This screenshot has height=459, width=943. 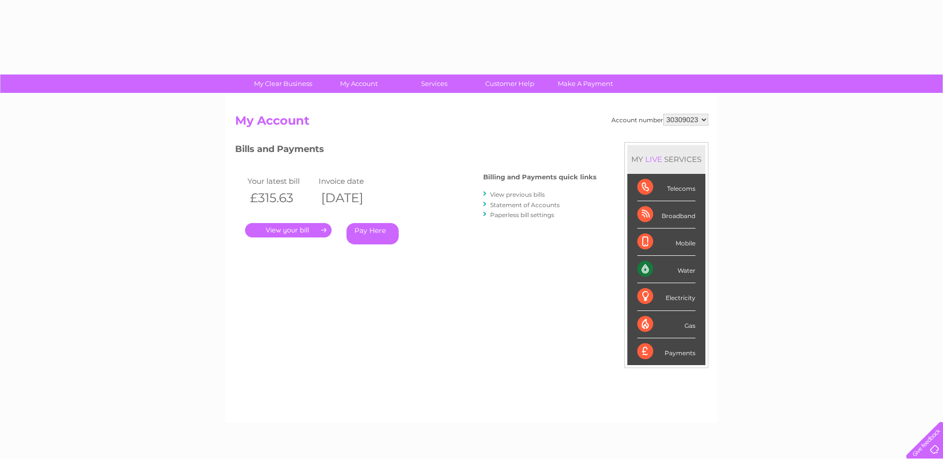 What do you see at coordinates (666, 325) in the screenshot?
I see `div: Gas` at bounding box center [666, 325].